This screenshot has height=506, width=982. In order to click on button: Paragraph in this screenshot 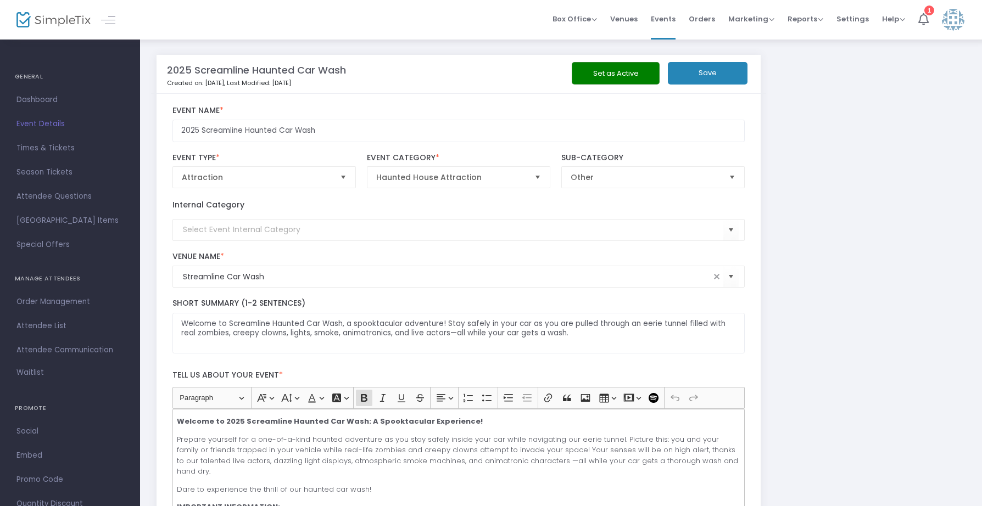, I will do `click(211, 398)`.